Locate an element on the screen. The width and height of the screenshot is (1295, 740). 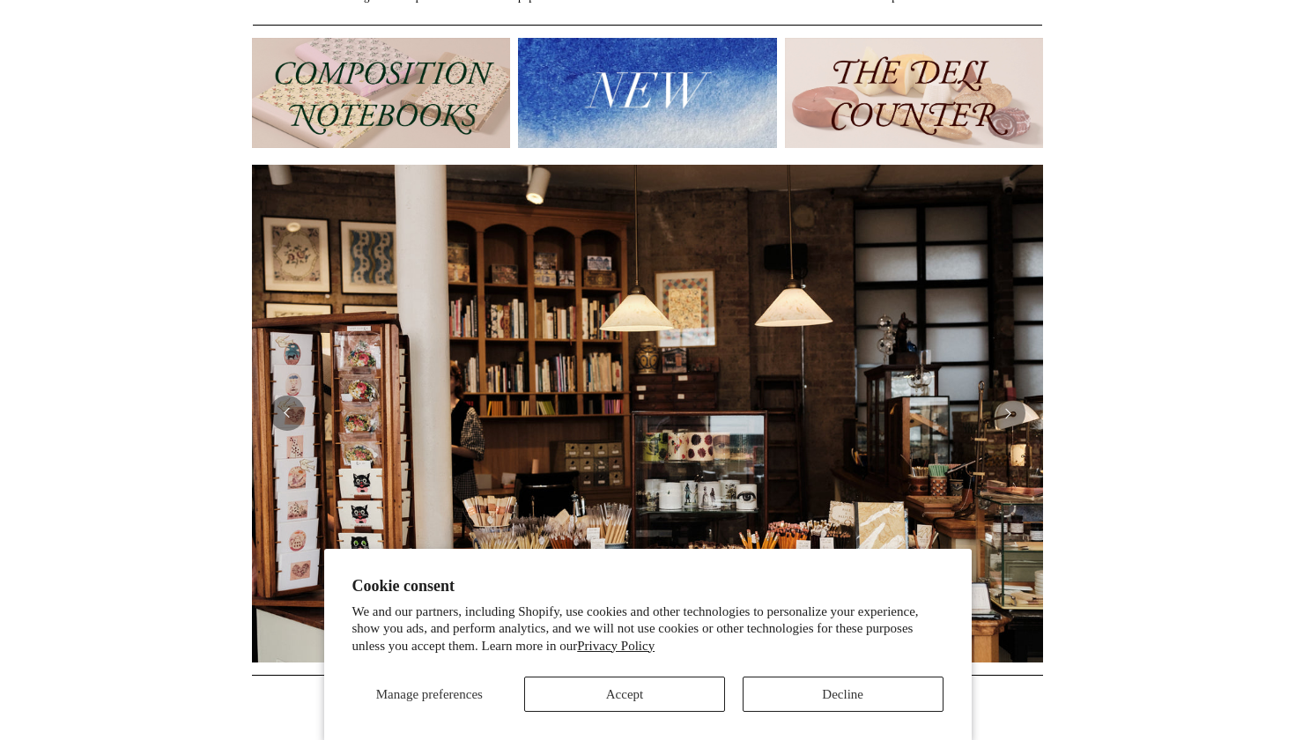
button: Decline is located at coordinates (843, 694).